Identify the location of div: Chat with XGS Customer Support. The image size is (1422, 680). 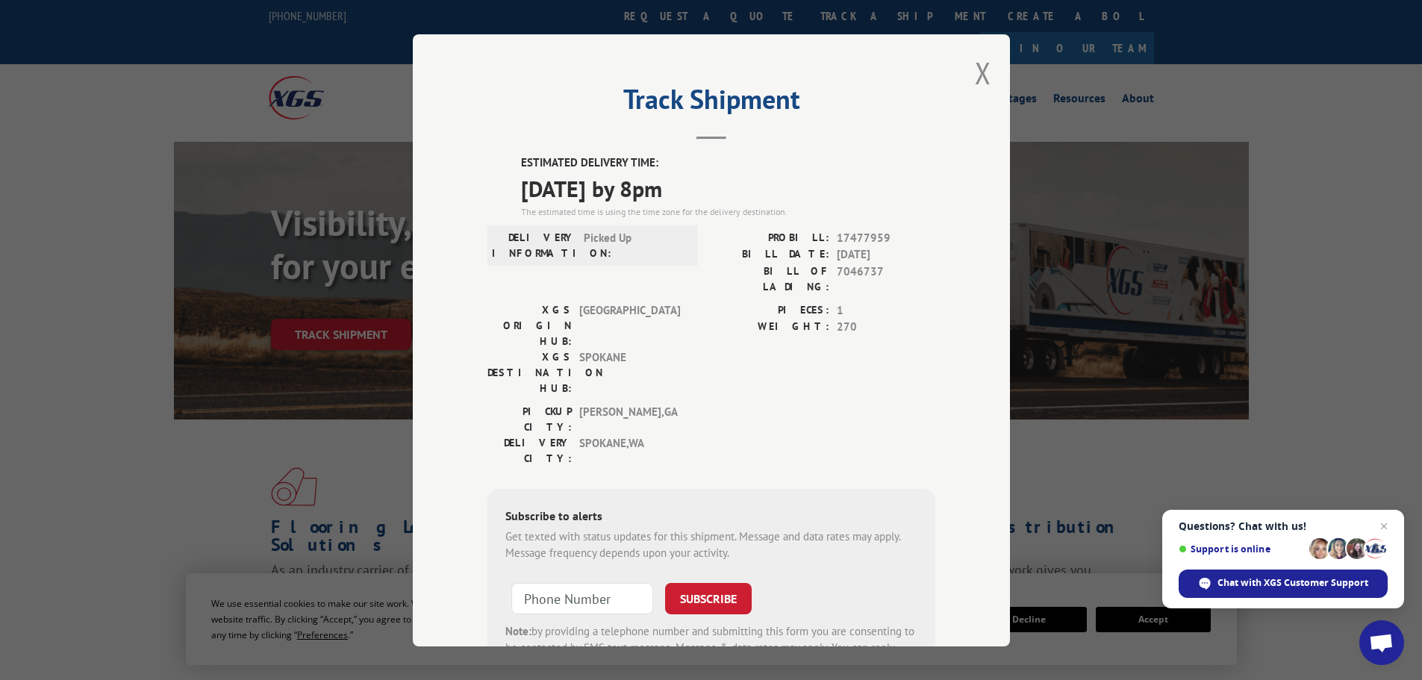
(1283, 584).